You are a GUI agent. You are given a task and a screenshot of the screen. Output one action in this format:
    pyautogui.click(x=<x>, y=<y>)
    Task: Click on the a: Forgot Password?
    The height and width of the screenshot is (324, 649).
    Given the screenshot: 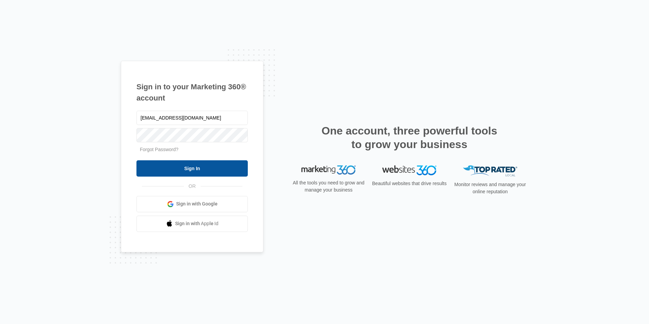 What is the action you would take?
    pyautogui.click(x=159, y=149)
    